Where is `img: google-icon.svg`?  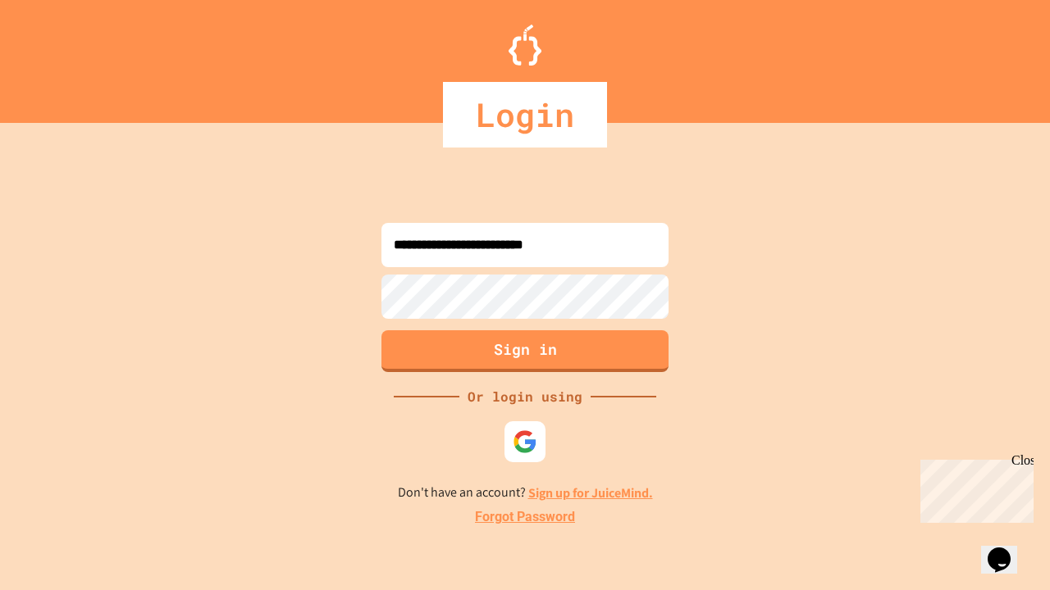 img: google-icon.svg is located at coordinates (525, 442).